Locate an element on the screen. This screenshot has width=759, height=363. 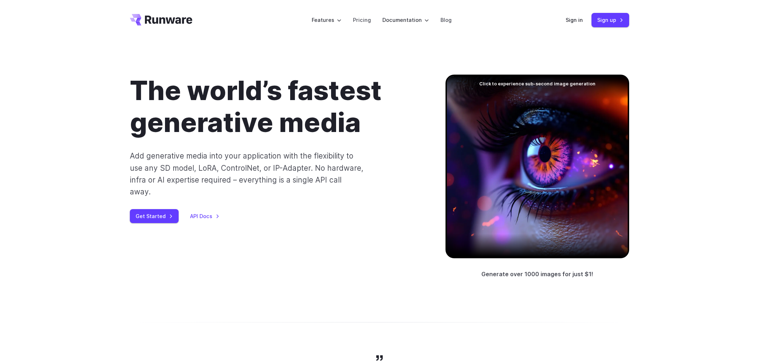
p: Generate over 1000 images for just $1! is located at coordinates (538, 275).